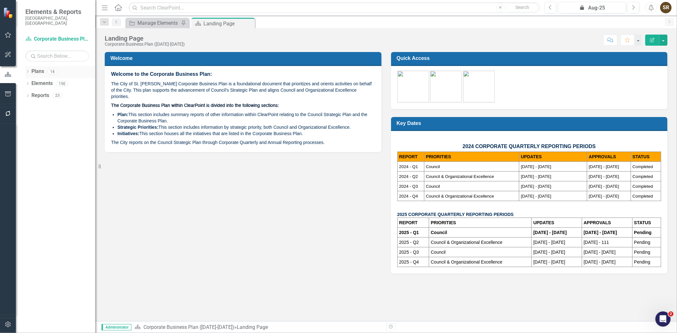 Image resolution: width=677 pixels, height=333 pixels. I want to click on span: The Corporate Business Plan within ClearPoint is divided into the following sections:, so click(195, 106).